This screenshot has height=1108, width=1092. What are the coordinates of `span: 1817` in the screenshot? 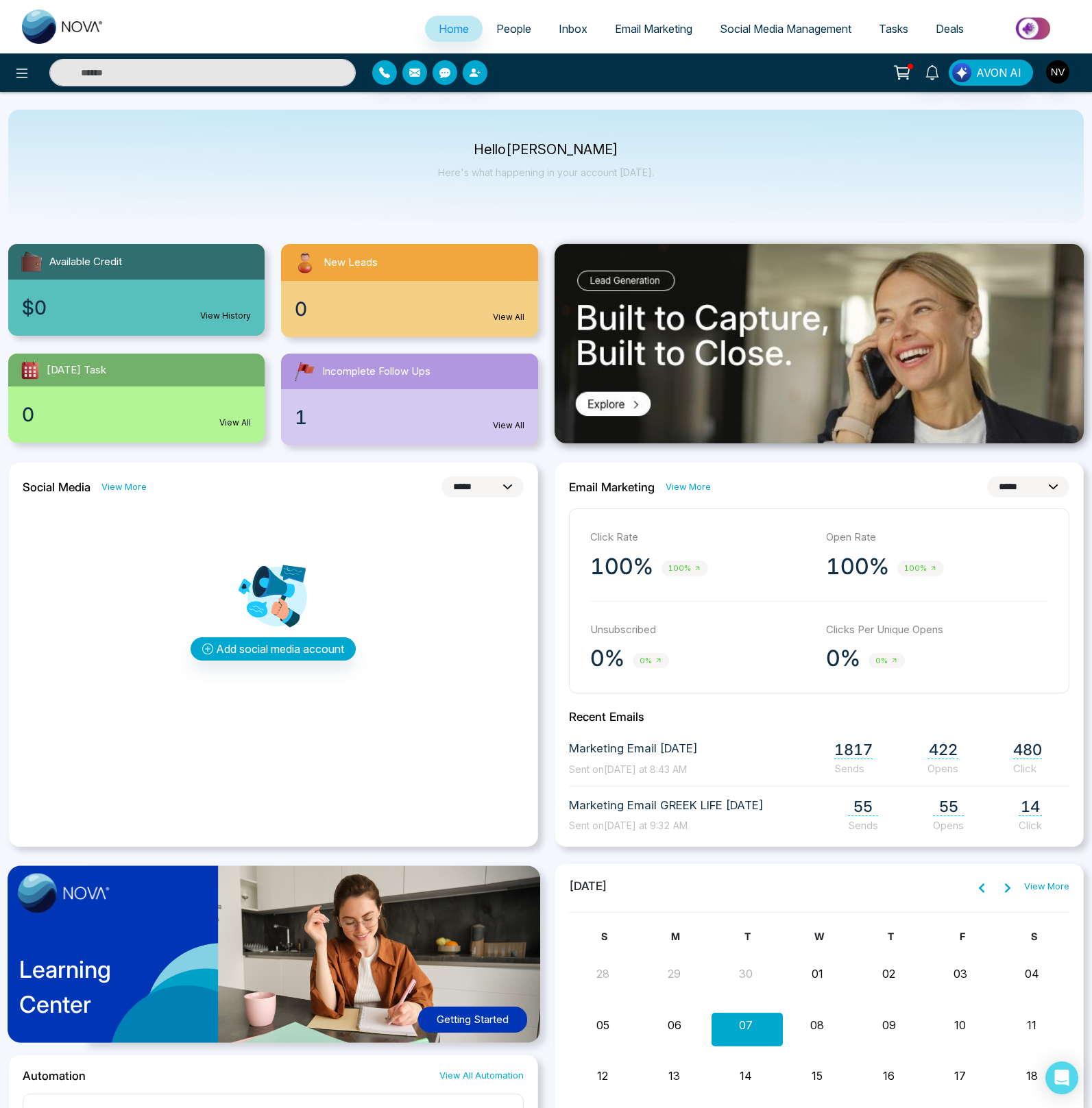 It's located at (854, 750).